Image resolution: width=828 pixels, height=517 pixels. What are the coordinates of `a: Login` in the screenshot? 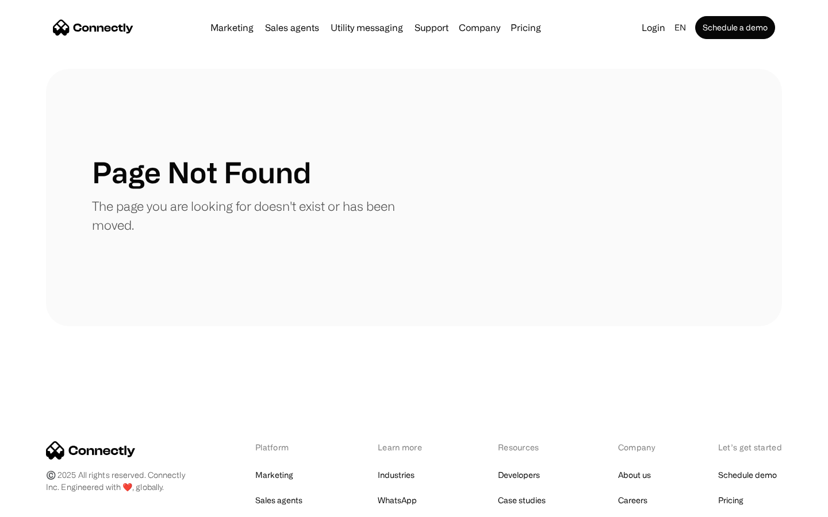 It's located at (653, 28).